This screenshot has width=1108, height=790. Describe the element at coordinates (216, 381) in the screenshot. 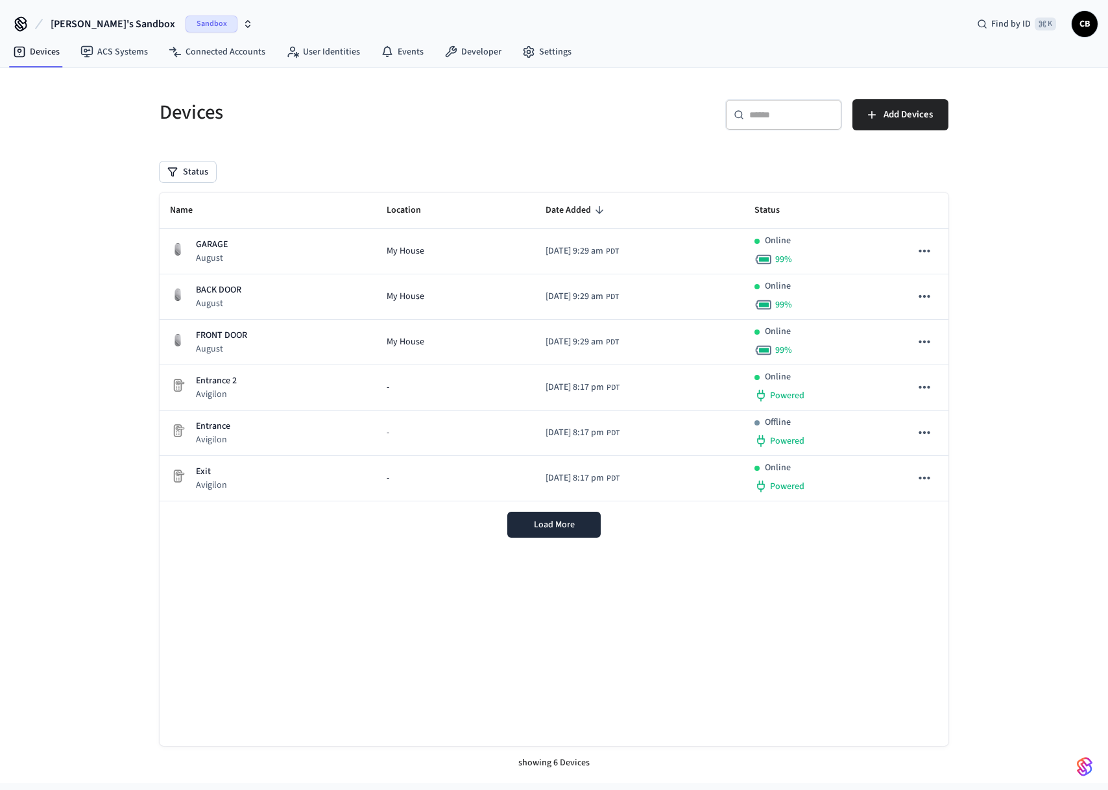

I see `p: Entrance 2` at that location.